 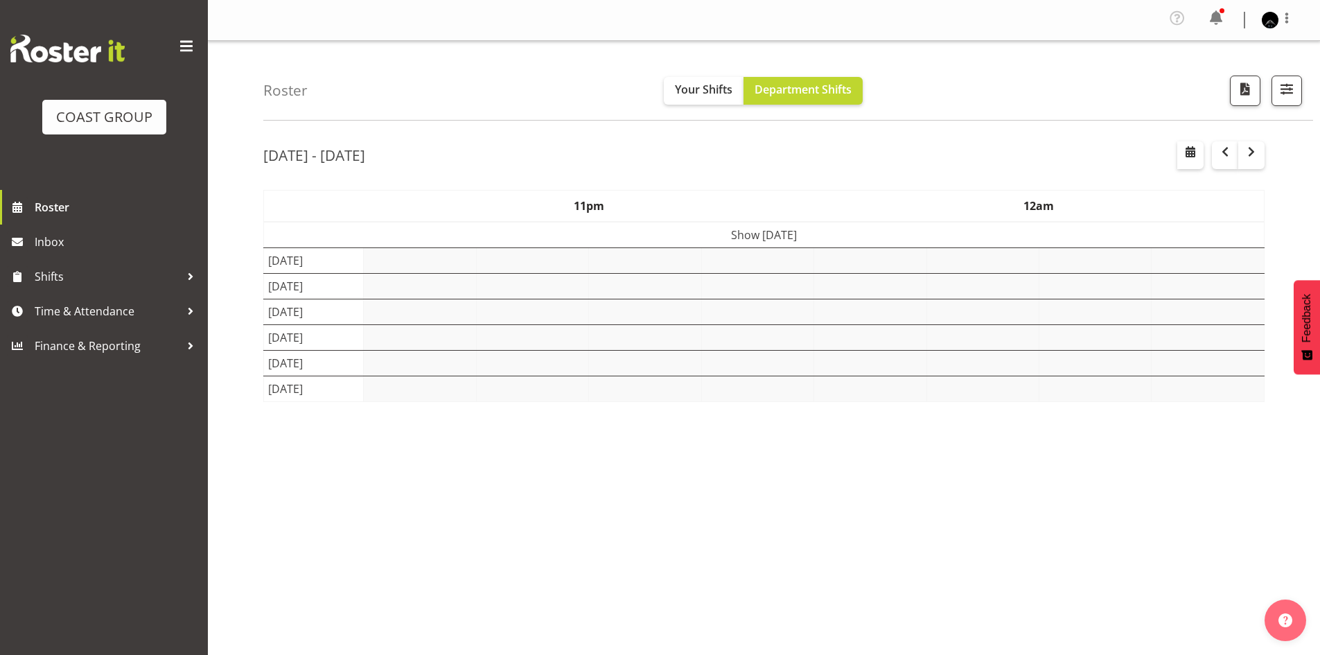 I want to click on span: Feedback, so click(x=1307, y=318).